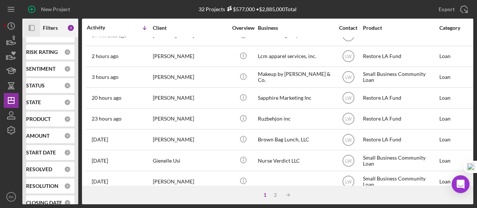 This screenshot has width=477, height=208. What do you see at coordinates (457, 28) in the screenshot?
I see `div: Category` at bounding box center [457, 28].